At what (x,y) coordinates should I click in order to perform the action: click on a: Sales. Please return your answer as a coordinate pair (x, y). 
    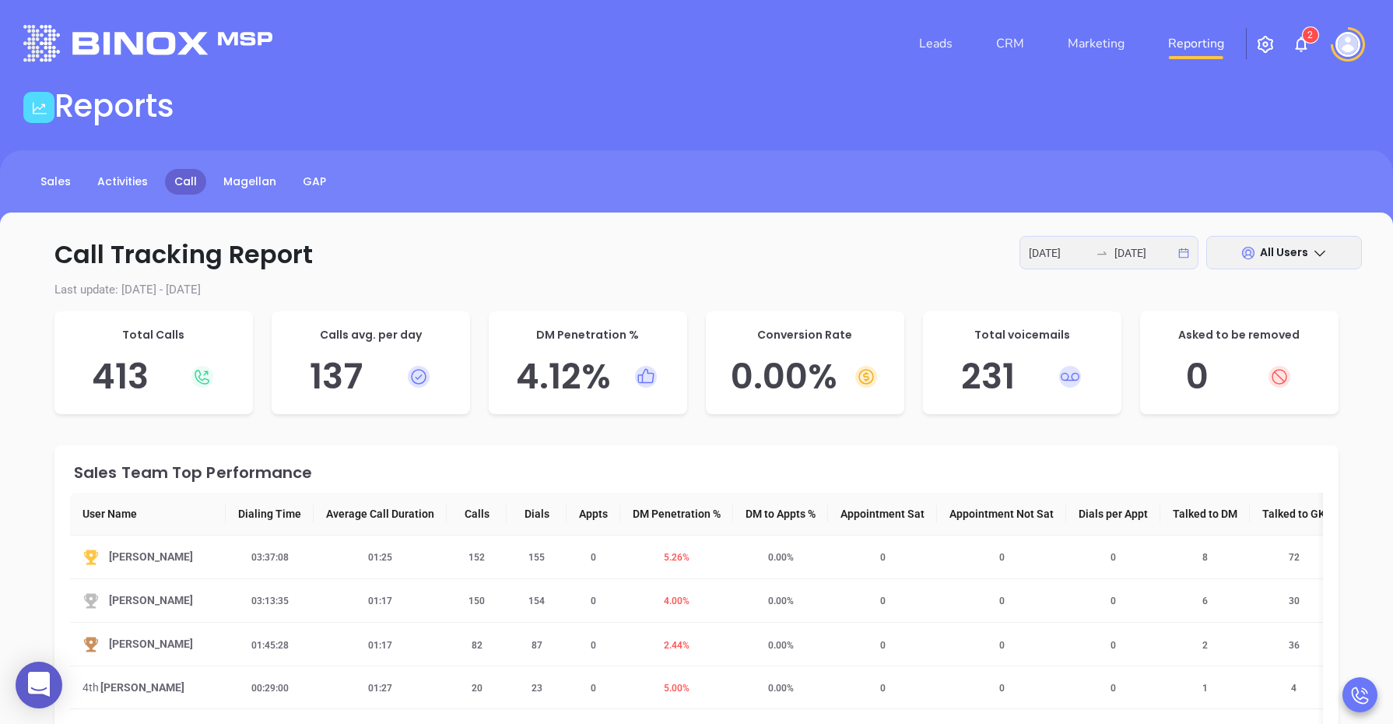
    Looking at the image, I should click on (55, 181).